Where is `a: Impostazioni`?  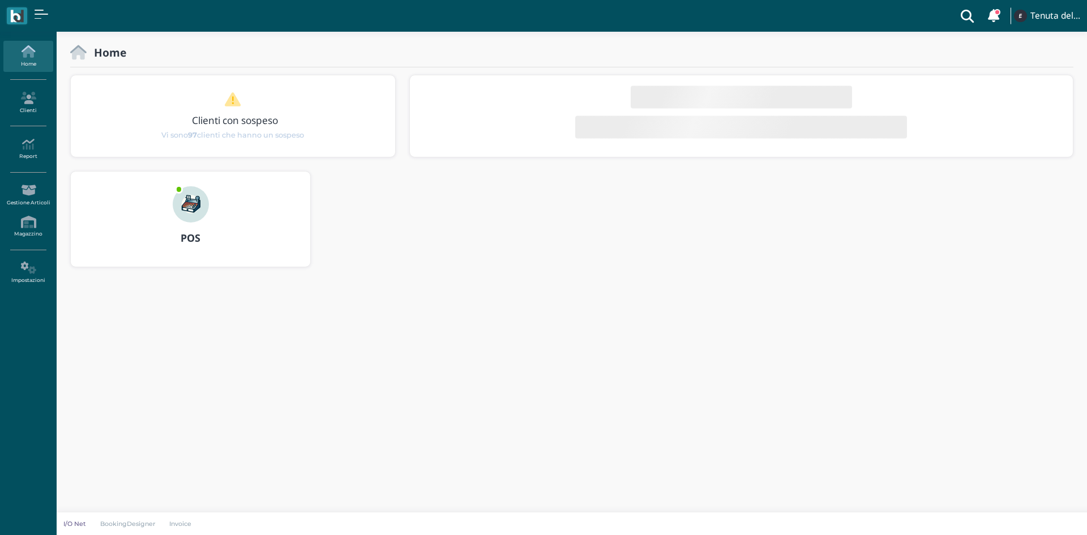 a: Impostazioni is located at coordinates (28, 272).